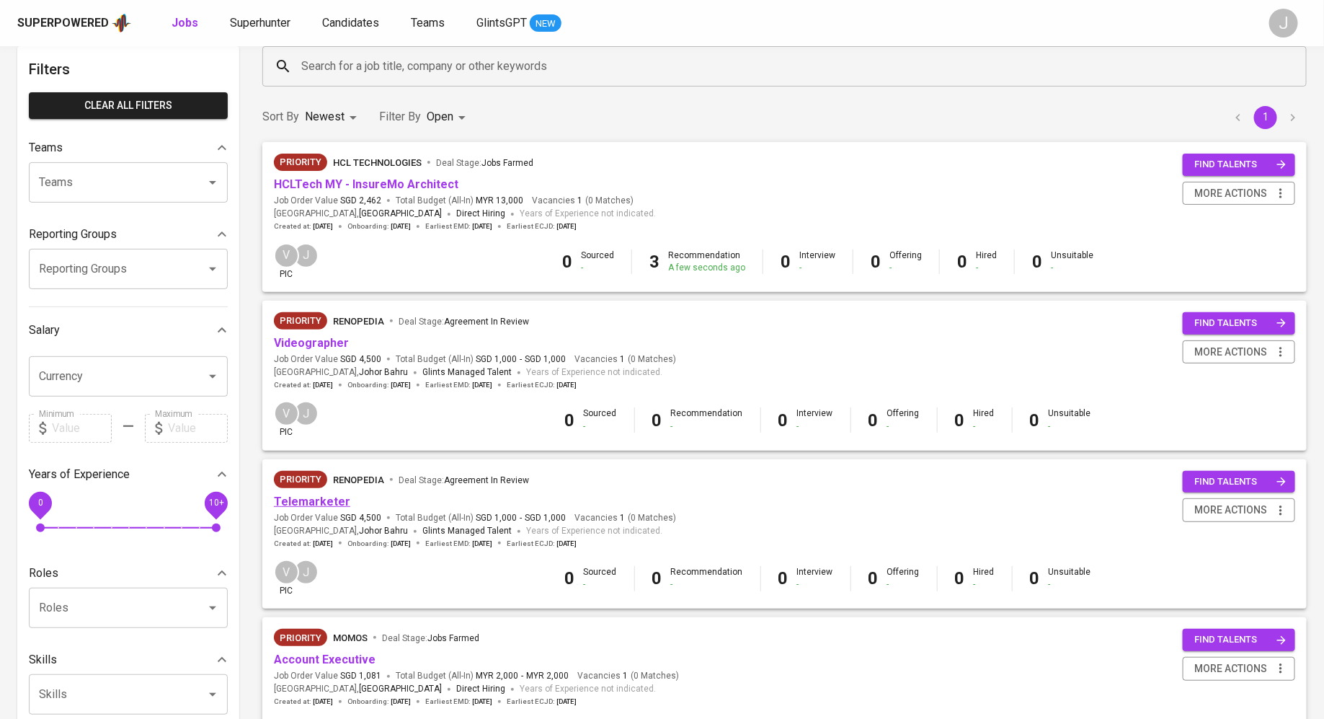  Describe the element at coordinates (360, 675) in the screenshot. I see `span: SGD 1,081` at that location.